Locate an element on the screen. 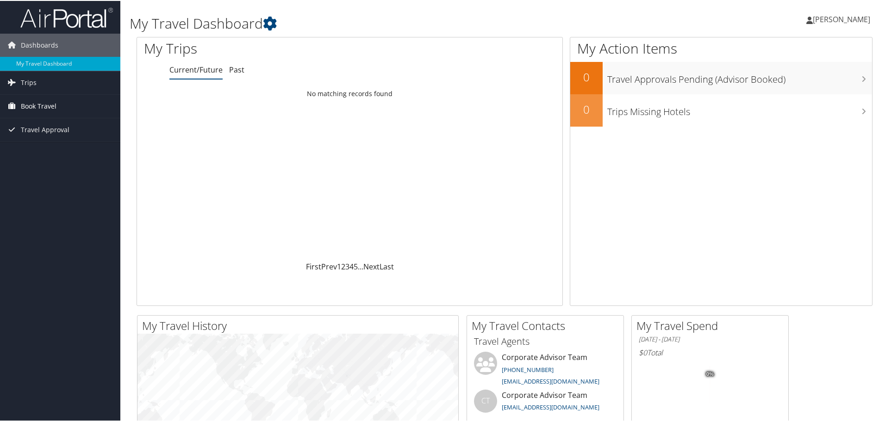 Image resolution: width=885 pixels, height=421 pixels. h3: Trips Missing Hotels is located at coordinates (739, 109).